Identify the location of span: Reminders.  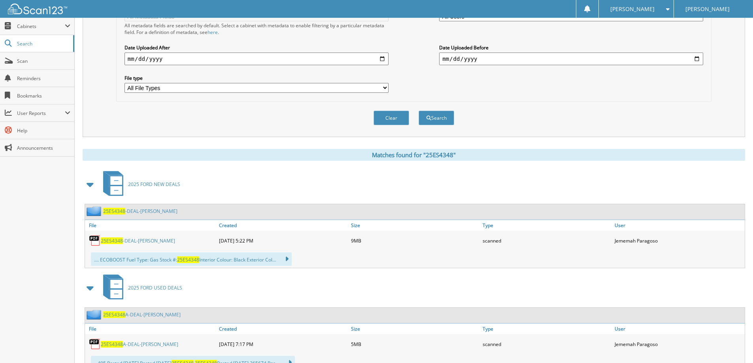
(43, 78).